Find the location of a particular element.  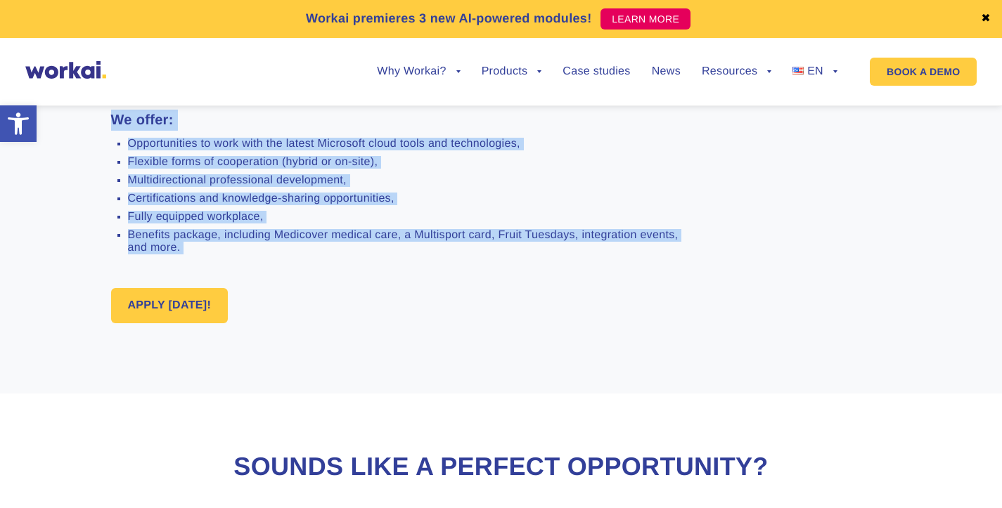

strong: We offer: is located at coordinates (142, 120).